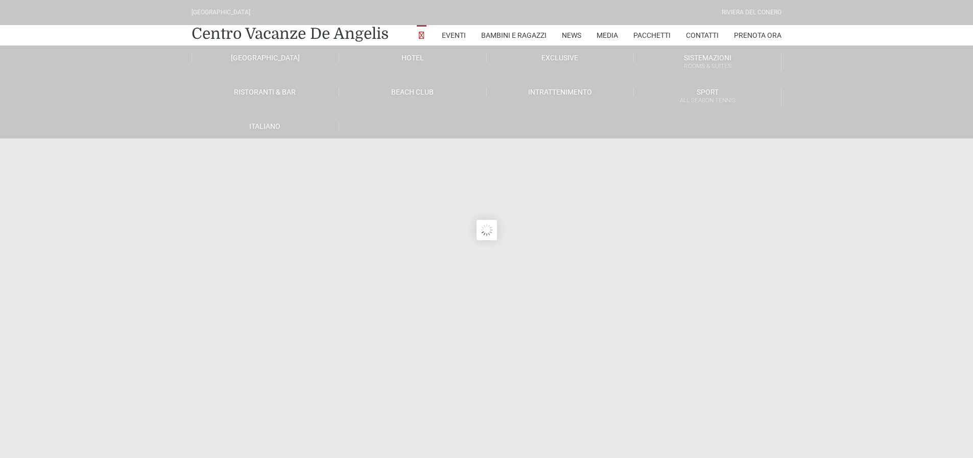 This screenshot has width=973, height=458. Describe the element at coordinates (702, 35) in the screenshot. I see `a: Contatti` at that location.